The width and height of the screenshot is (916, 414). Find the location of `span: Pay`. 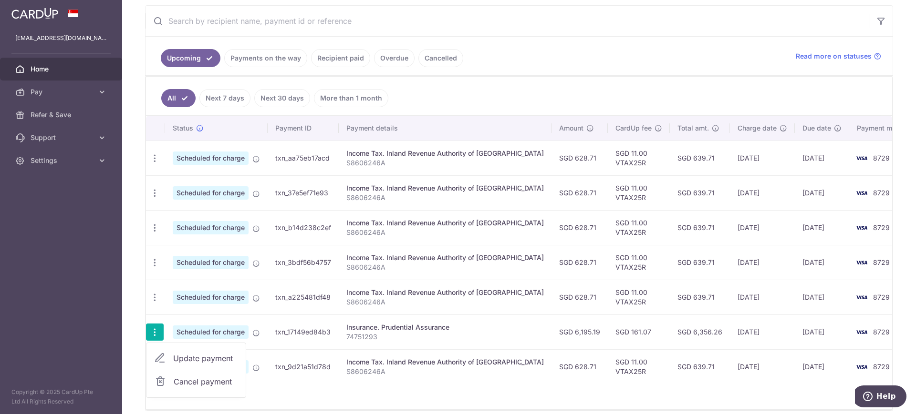

span: Pay is located at coordinates (62, 92).